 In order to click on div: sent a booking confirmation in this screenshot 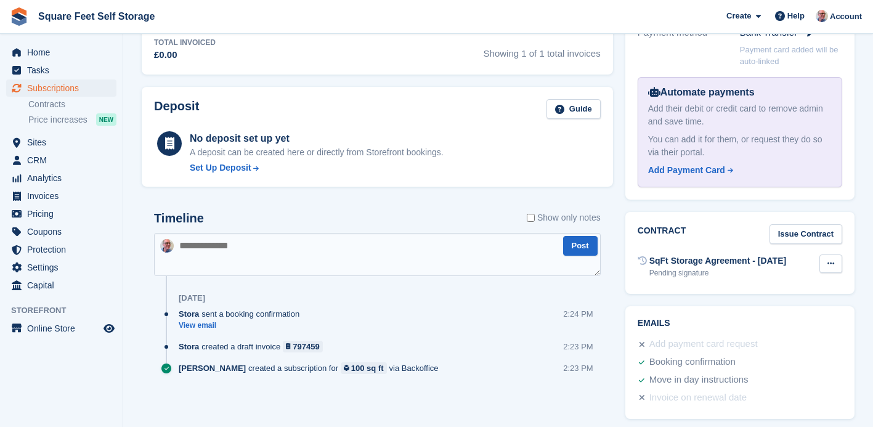, I will do `click(242, 313)`.